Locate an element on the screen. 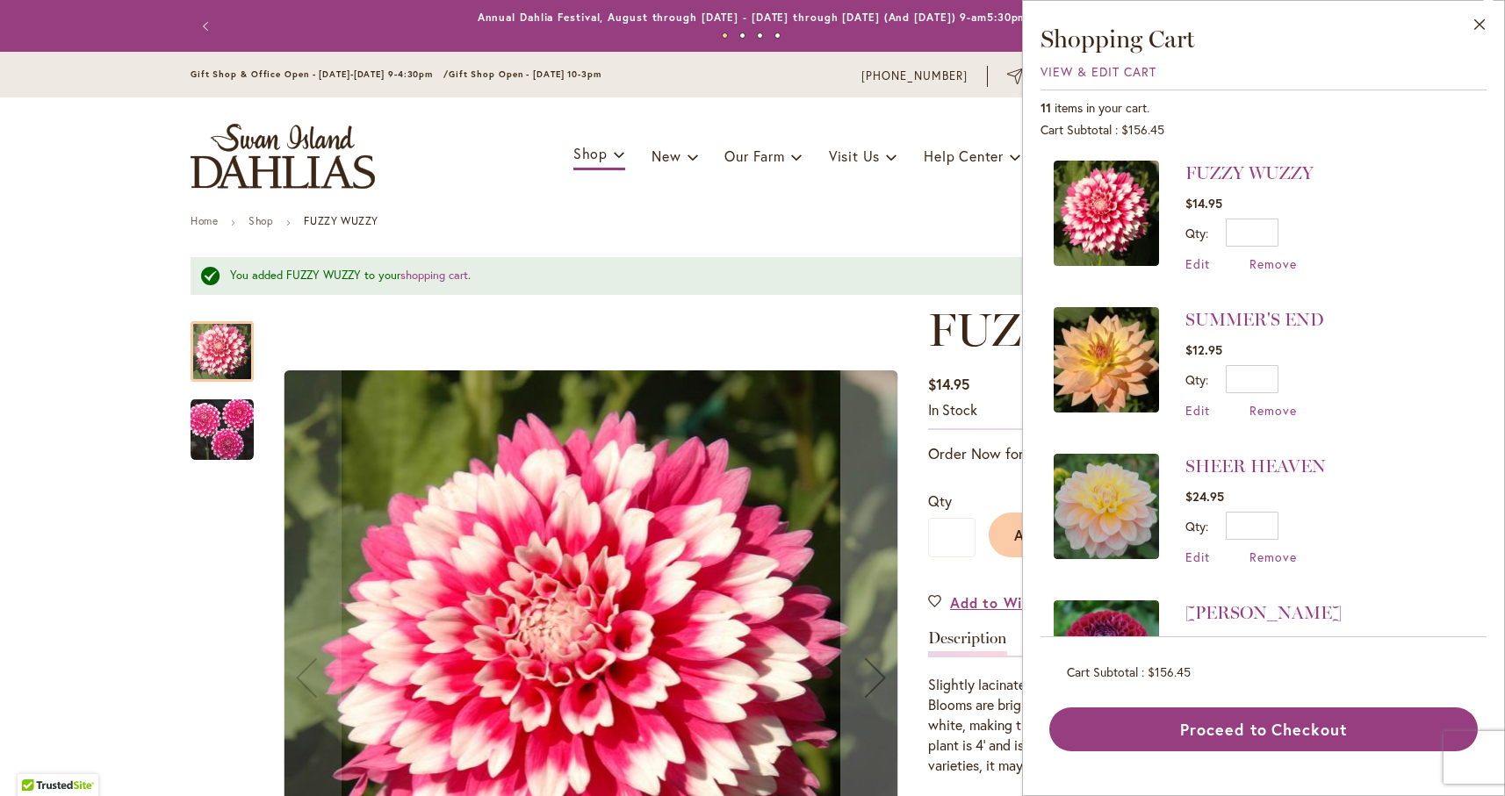  span: Qty is located at coordinates (939, 500).